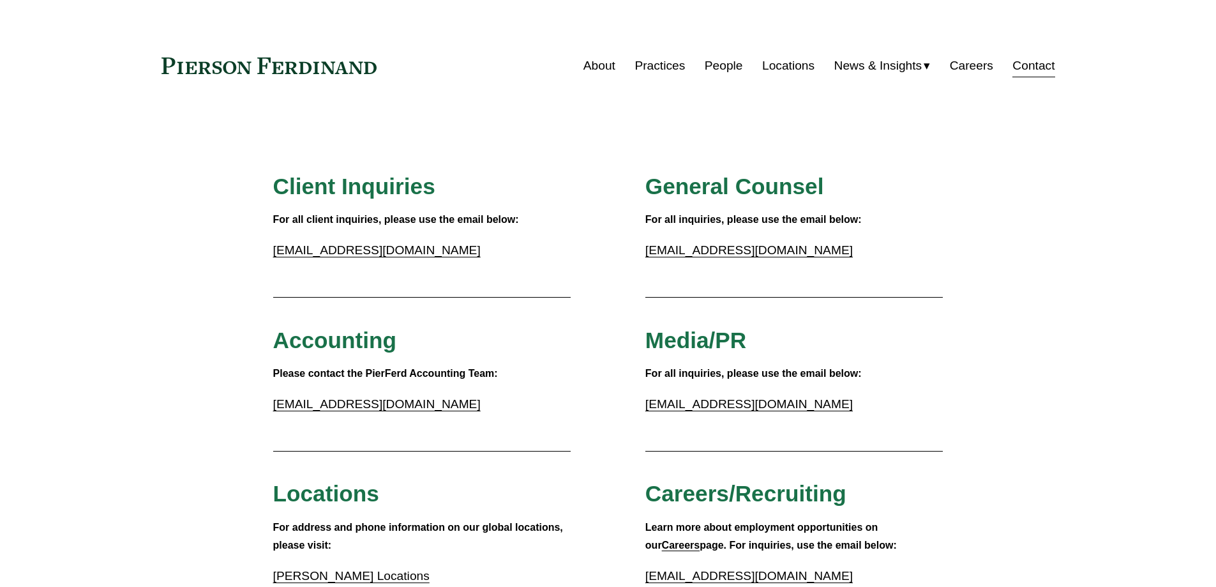 This screenshot has height=587, width=1216. Describe the element at coordinates (746, 493) in the screenshot. I see `span: Careers/Recruiting` at that location.